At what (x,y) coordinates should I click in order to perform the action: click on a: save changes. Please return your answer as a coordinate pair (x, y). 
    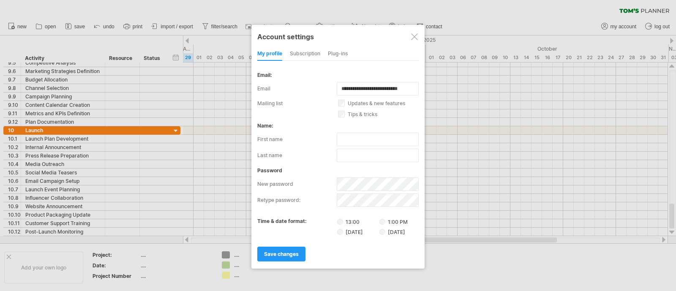
    Looking at the image, I should click on (282, 254).